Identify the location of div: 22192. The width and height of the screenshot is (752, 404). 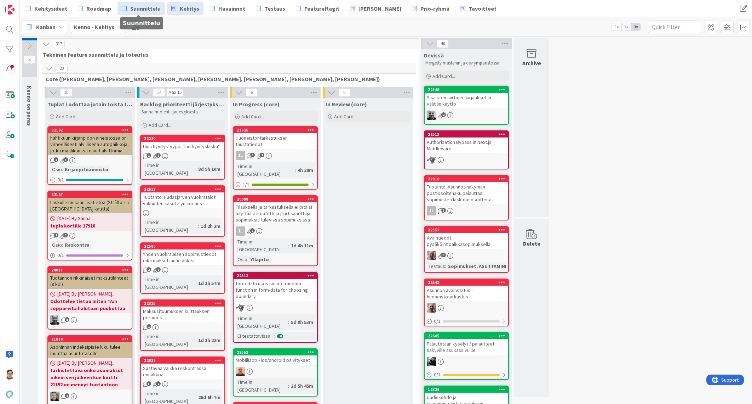
(91, 130).